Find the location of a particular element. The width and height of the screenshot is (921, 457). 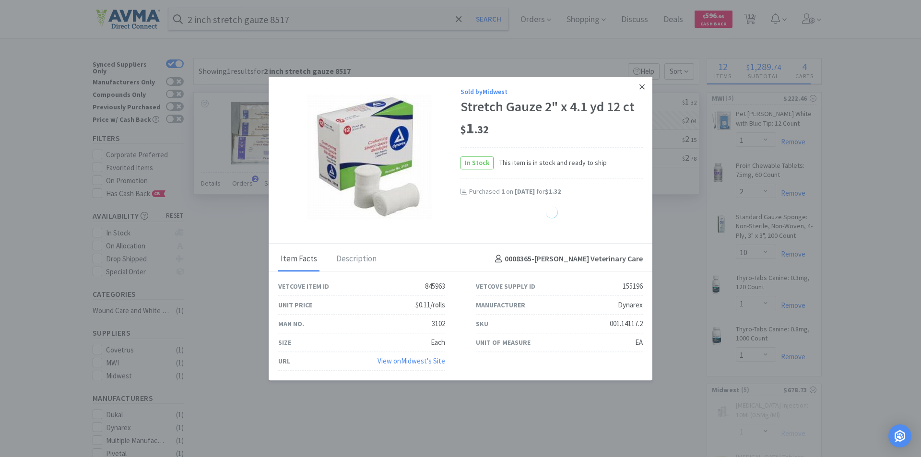

div: URL is located at coordinates (284, 361).